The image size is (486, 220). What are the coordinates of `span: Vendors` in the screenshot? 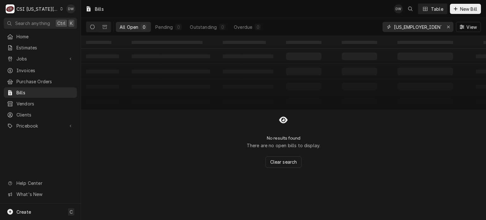 It's located at (45, 103).